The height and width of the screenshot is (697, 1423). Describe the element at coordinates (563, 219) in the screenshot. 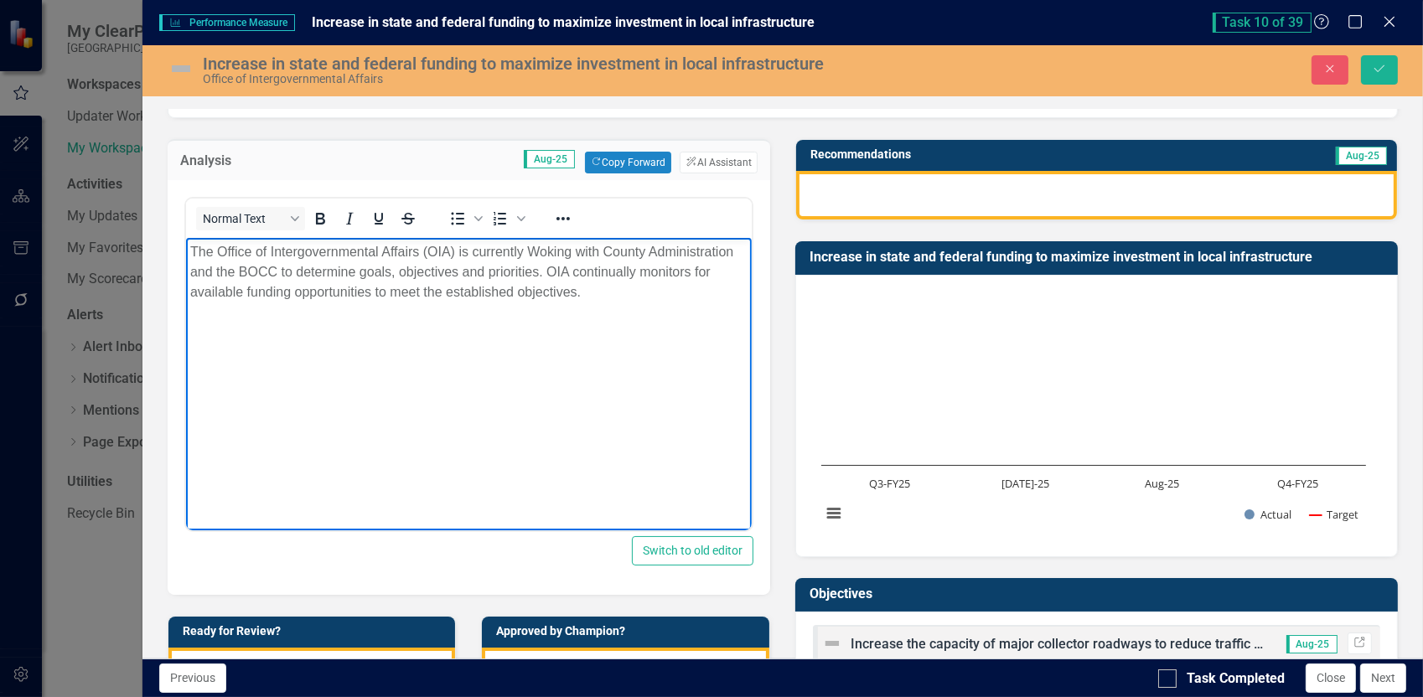

I see `button: Reveal or hide additional toolbar items` at that location.